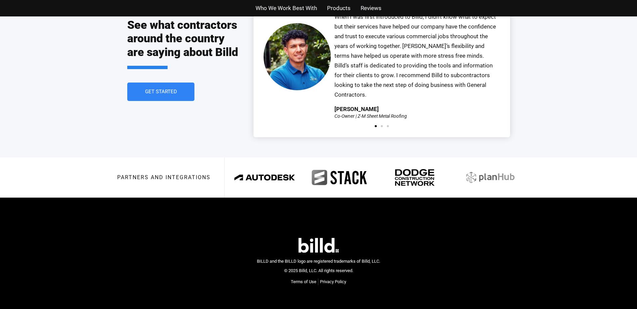  Describe the element at coordinates (318, 266) in the screenshot. I see `span: BILLD and the BILLD logo are registered trademarks of Billd, LLC. © 2025 Billd, LLC. All rights r...` at that location.